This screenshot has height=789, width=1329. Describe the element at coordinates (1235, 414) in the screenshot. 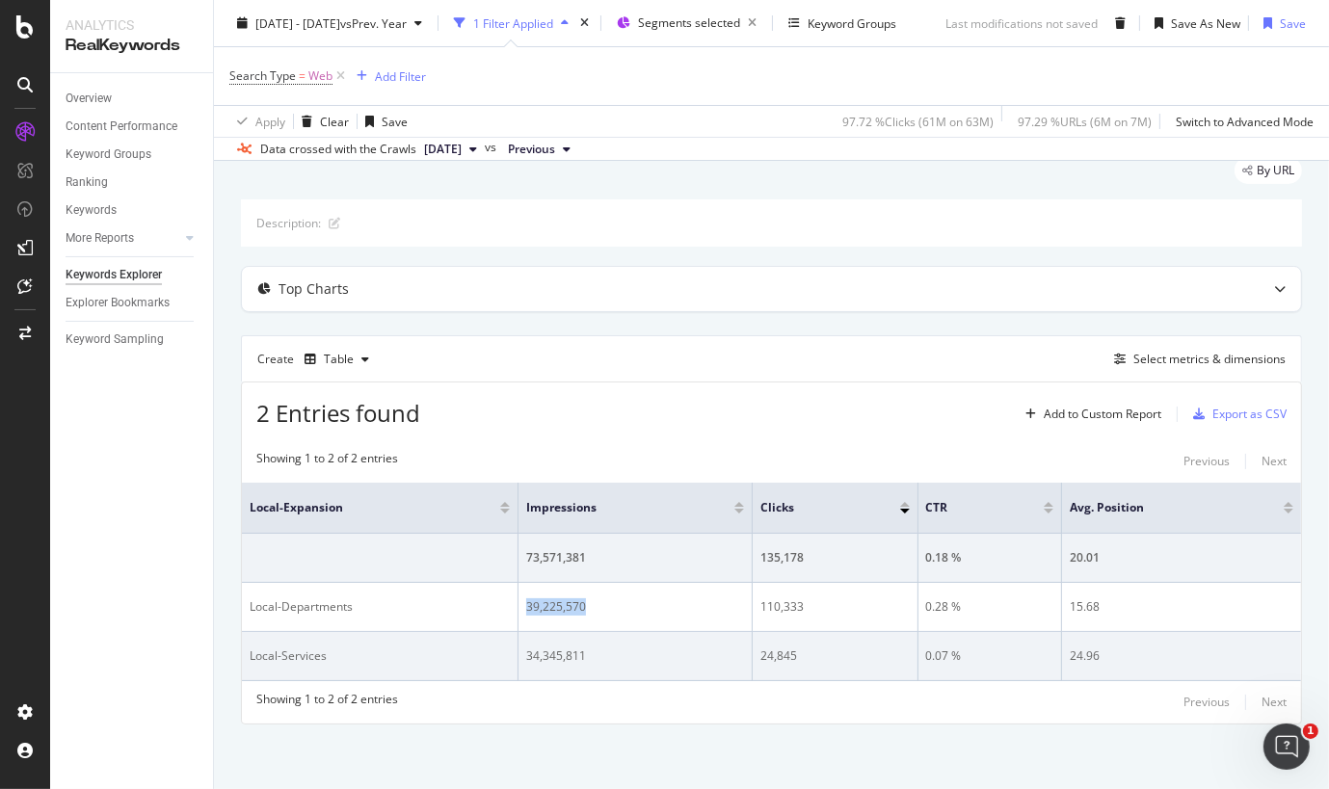

I see `button: Export as CSV` at that location.